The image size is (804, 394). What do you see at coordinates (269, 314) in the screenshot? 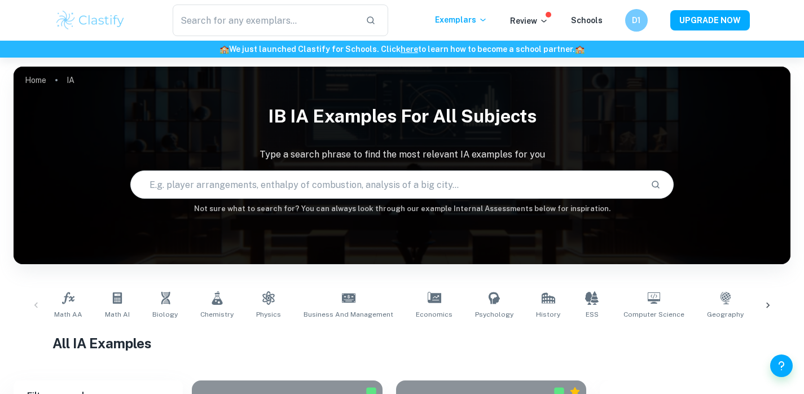
I see `span: Physics` at bounding box center [269, 314].